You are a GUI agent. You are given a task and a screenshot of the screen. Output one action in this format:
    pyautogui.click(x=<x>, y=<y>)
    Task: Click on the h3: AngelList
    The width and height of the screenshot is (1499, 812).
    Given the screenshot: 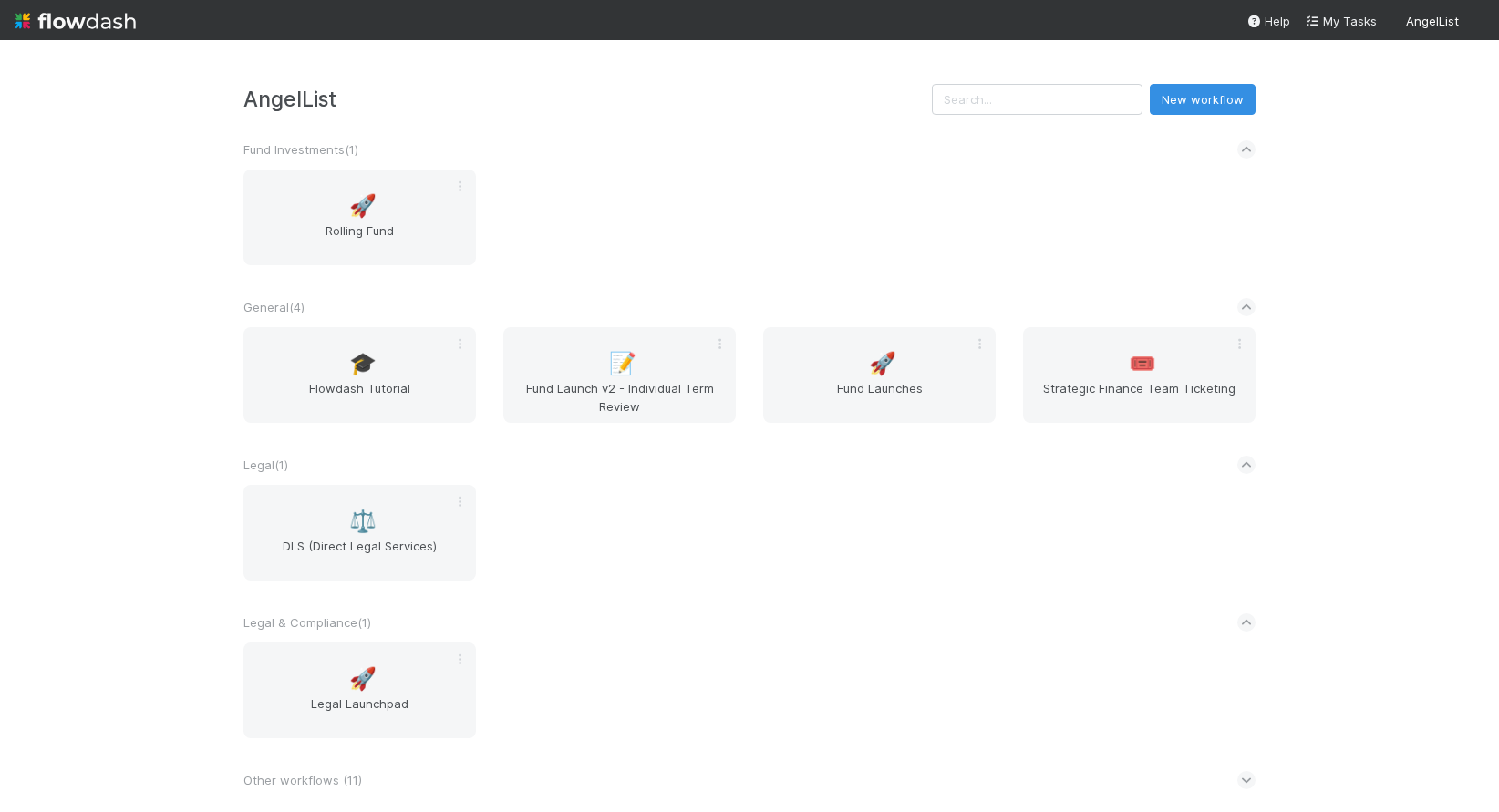 What is the action you would take?
    pyautogui.click(x=587, y=98)
    